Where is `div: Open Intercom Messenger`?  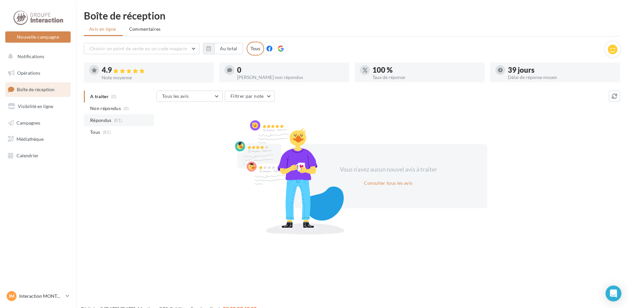
div: Open Intercom Messenger is located at coordinates (614, 293).